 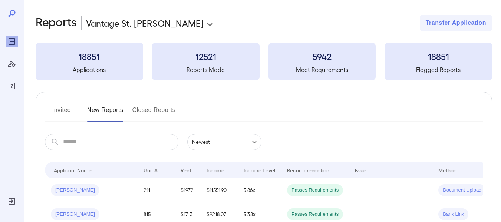 I want to click on td: 5.86x, so click(x=259, y=190).